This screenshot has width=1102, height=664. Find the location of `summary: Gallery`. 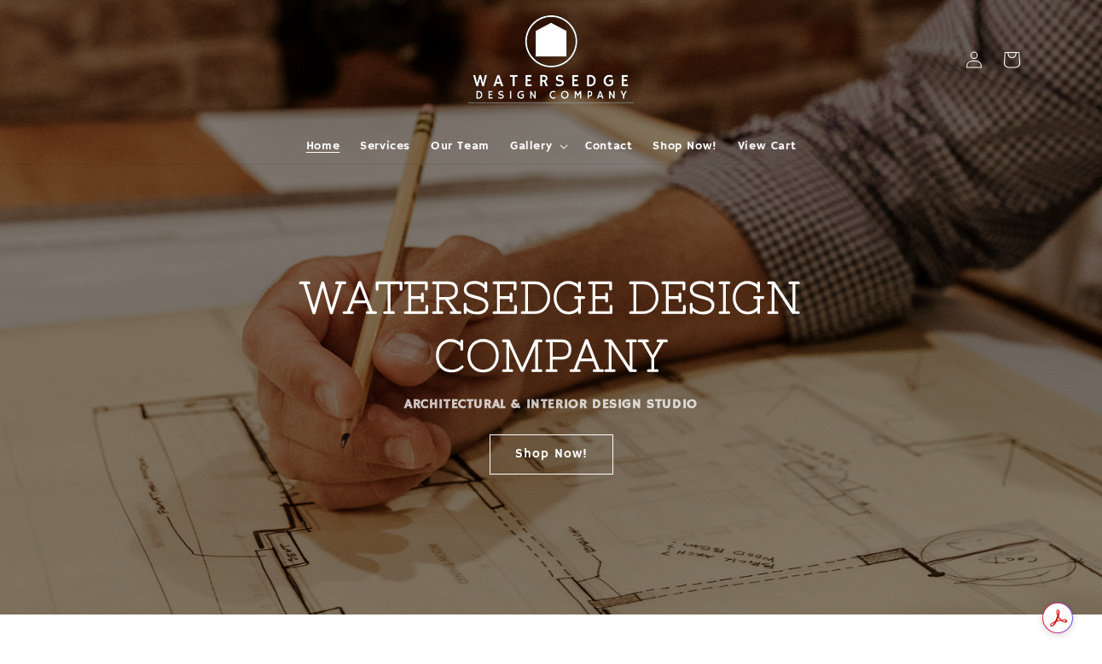

summary: Gallery is located at coordinates (537, 146).